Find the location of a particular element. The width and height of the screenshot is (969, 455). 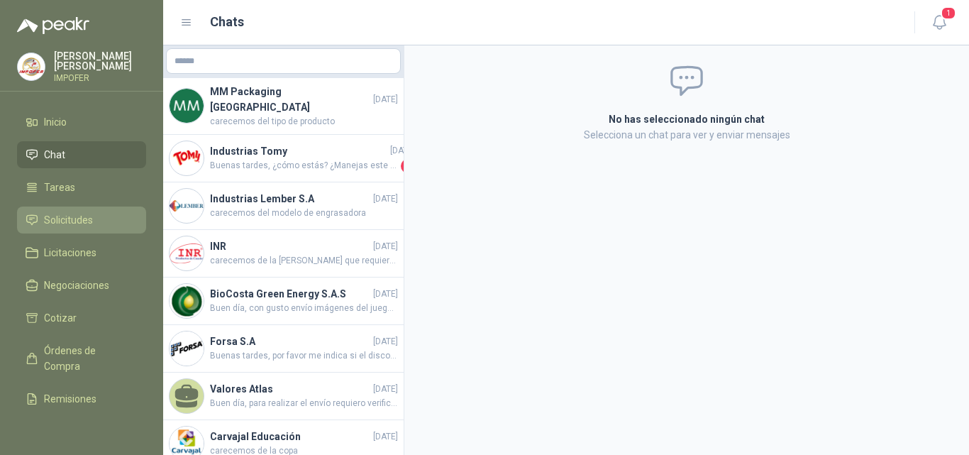

span: Buen día, para realizar el envío requiero verificar que tipo de estiba utilizan, estiba ancha o e... is located at coordinates (304, 403).